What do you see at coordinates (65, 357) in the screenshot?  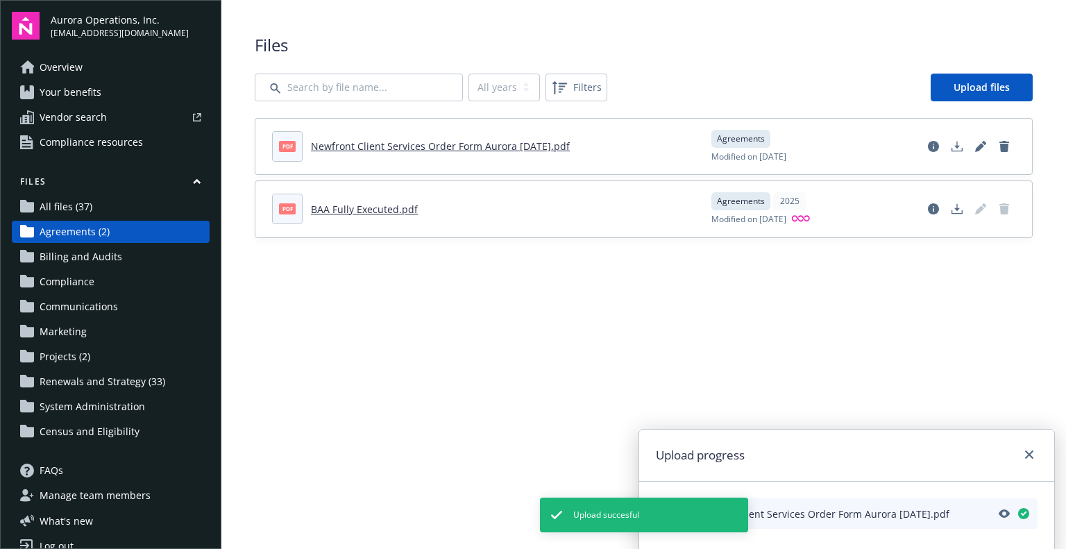 I see `span: Projects (2)` at bounding box center [65, 357].